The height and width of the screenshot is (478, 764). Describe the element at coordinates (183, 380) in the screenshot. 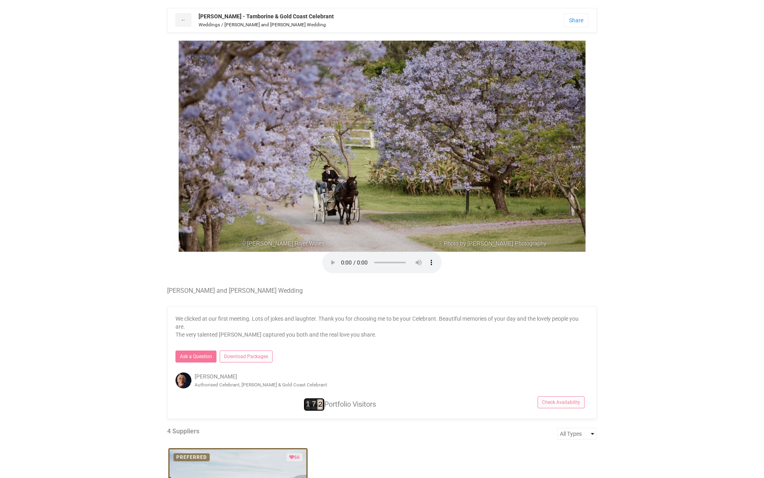

I see `img: data` at that location.